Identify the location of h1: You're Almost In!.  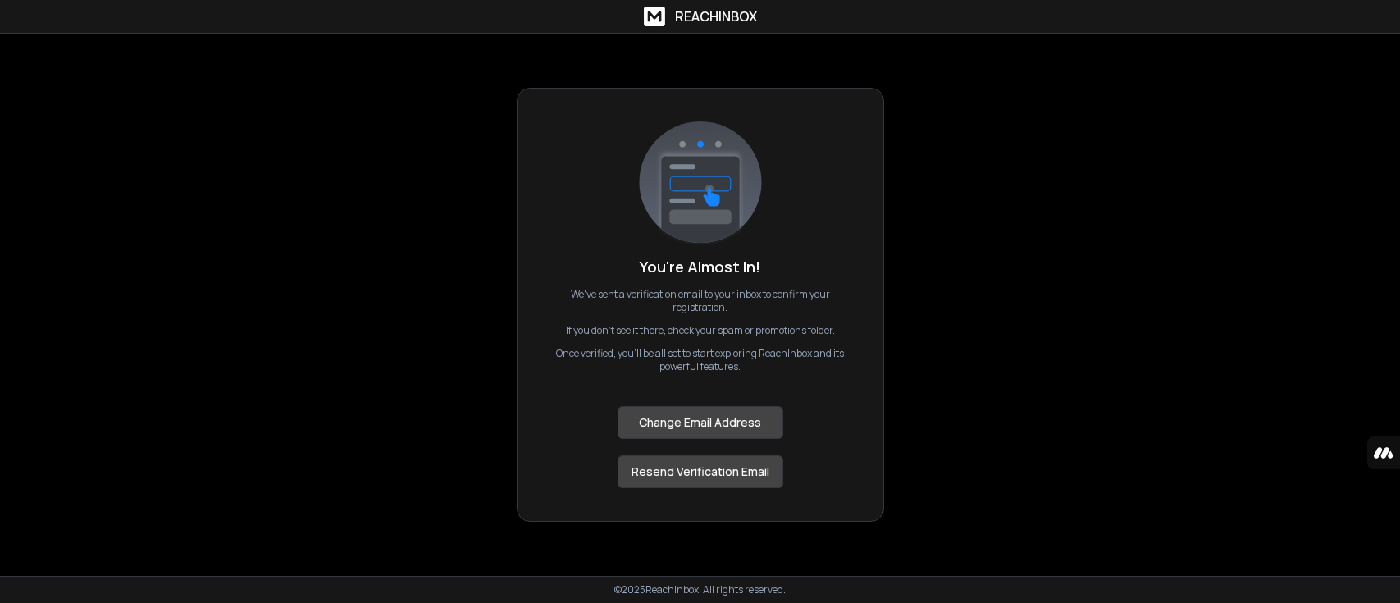
(700, 267).